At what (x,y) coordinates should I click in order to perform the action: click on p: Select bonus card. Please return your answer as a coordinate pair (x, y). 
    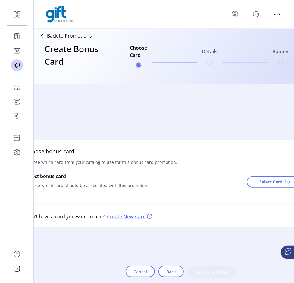
    Looking at the image, I should click on (87, 176).